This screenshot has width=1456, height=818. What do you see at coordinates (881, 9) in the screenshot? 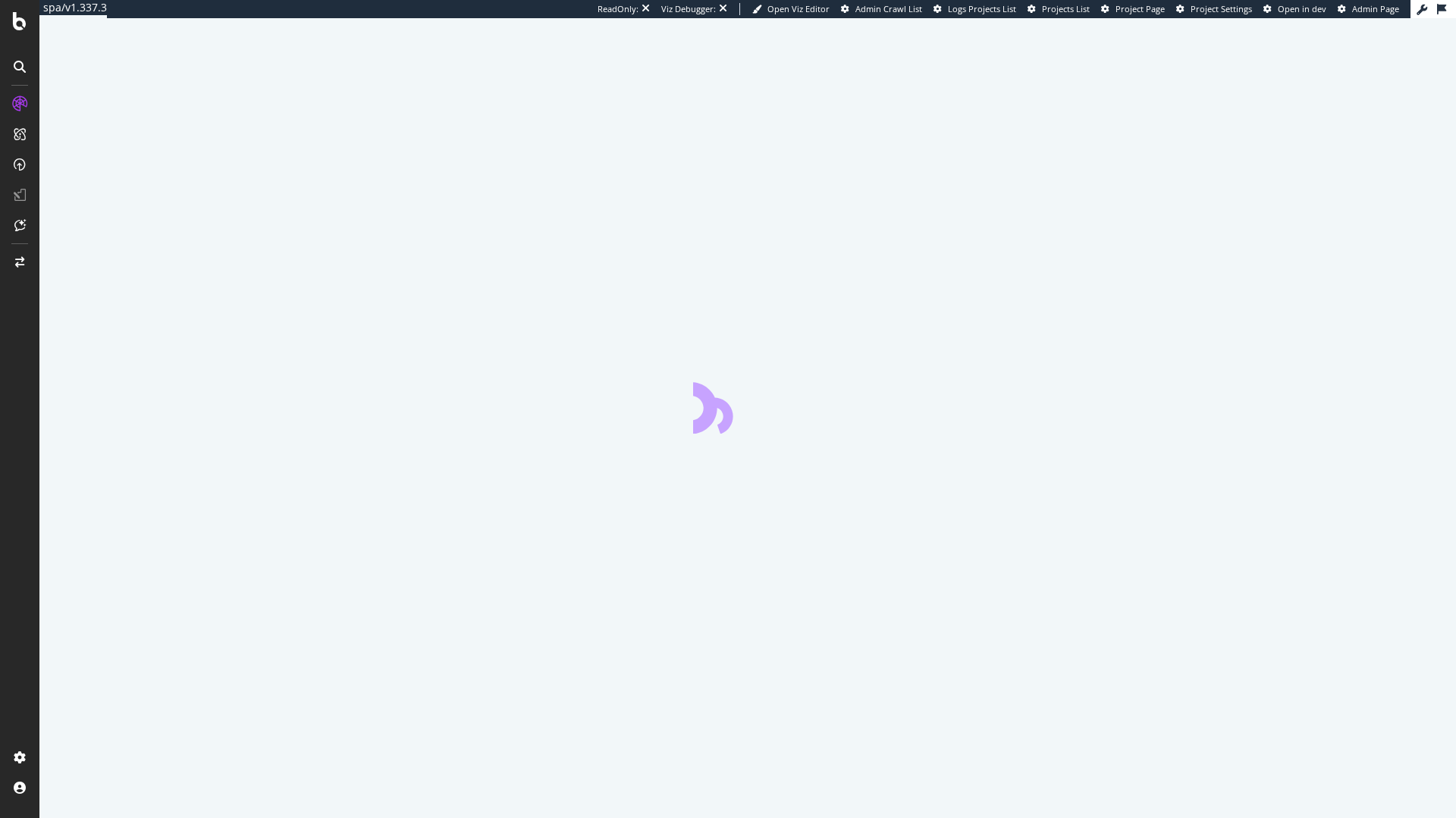
I see `a: Admin Crawl List` at bounding box center [881, 9].